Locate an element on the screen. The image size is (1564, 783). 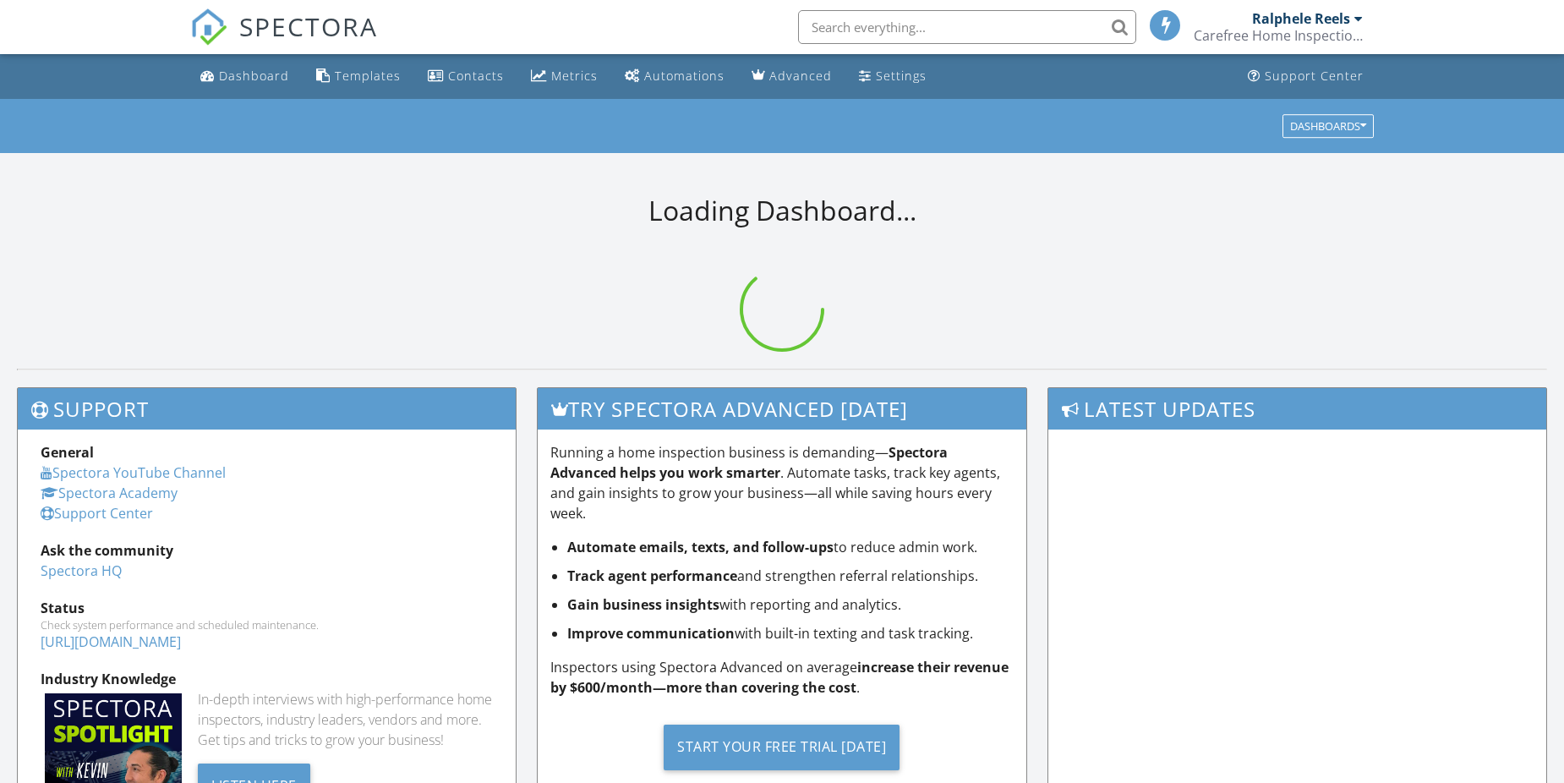
input: Search everything... is located at coordinates (967, 27).